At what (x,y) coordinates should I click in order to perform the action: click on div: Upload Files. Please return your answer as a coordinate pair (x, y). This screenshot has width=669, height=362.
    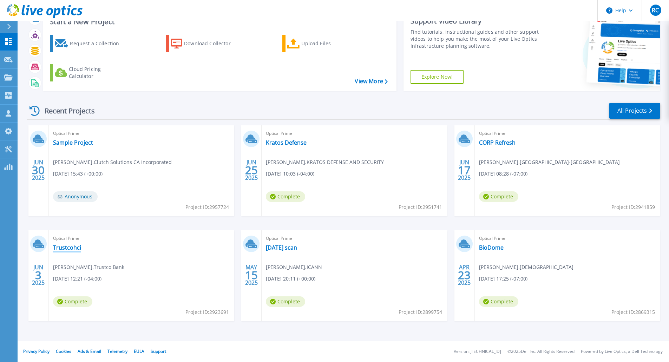
    Looking at the image, I should click on (329, 44).